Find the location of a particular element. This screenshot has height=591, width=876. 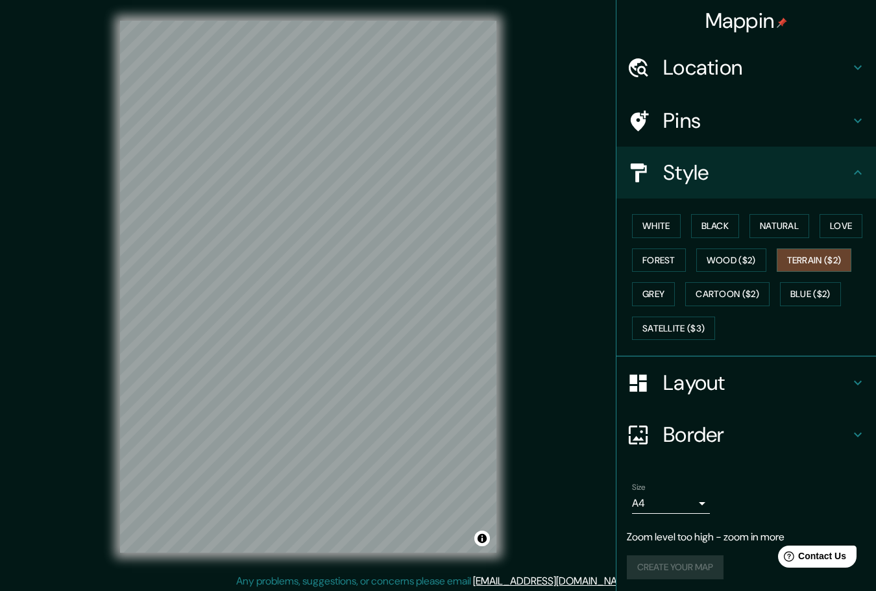

div: A4 is located at coordinates (671, 503).